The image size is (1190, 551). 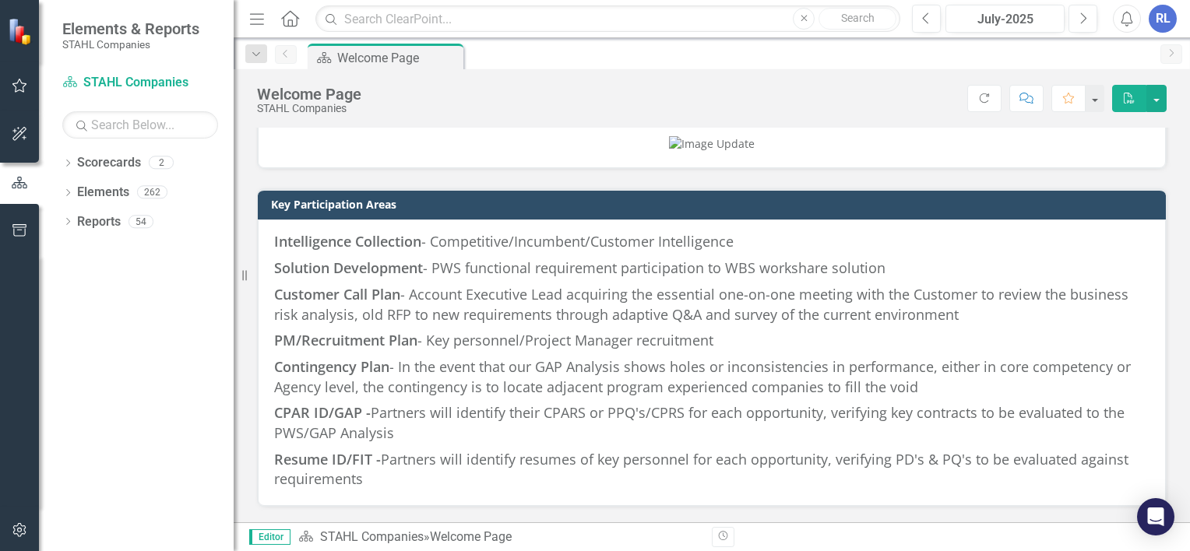 I want to click on a: Scorecards, so click(x=109, y=163).